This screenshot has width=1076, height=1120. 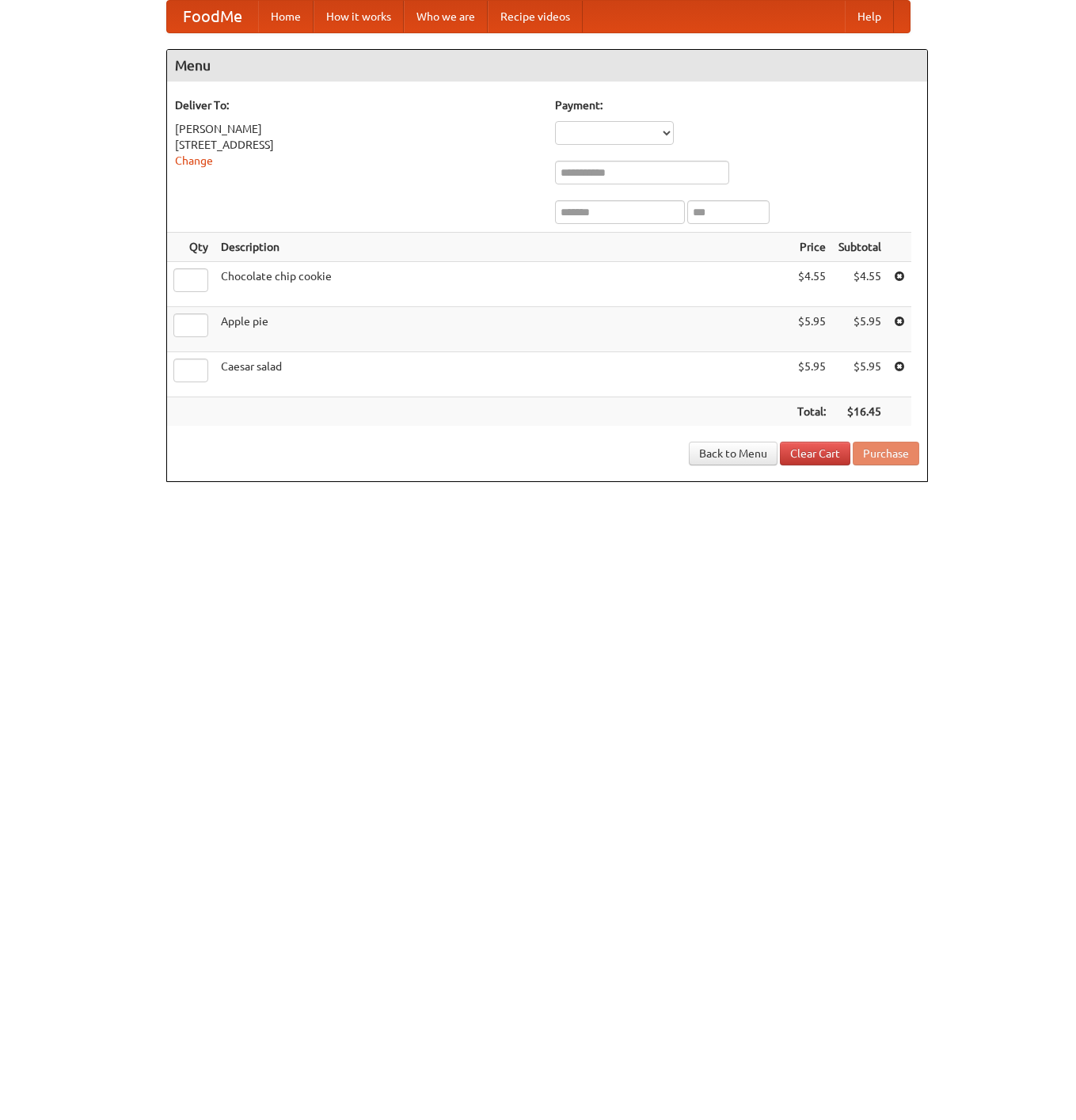 I want to click on a: Help, so click(x=869, y=17).